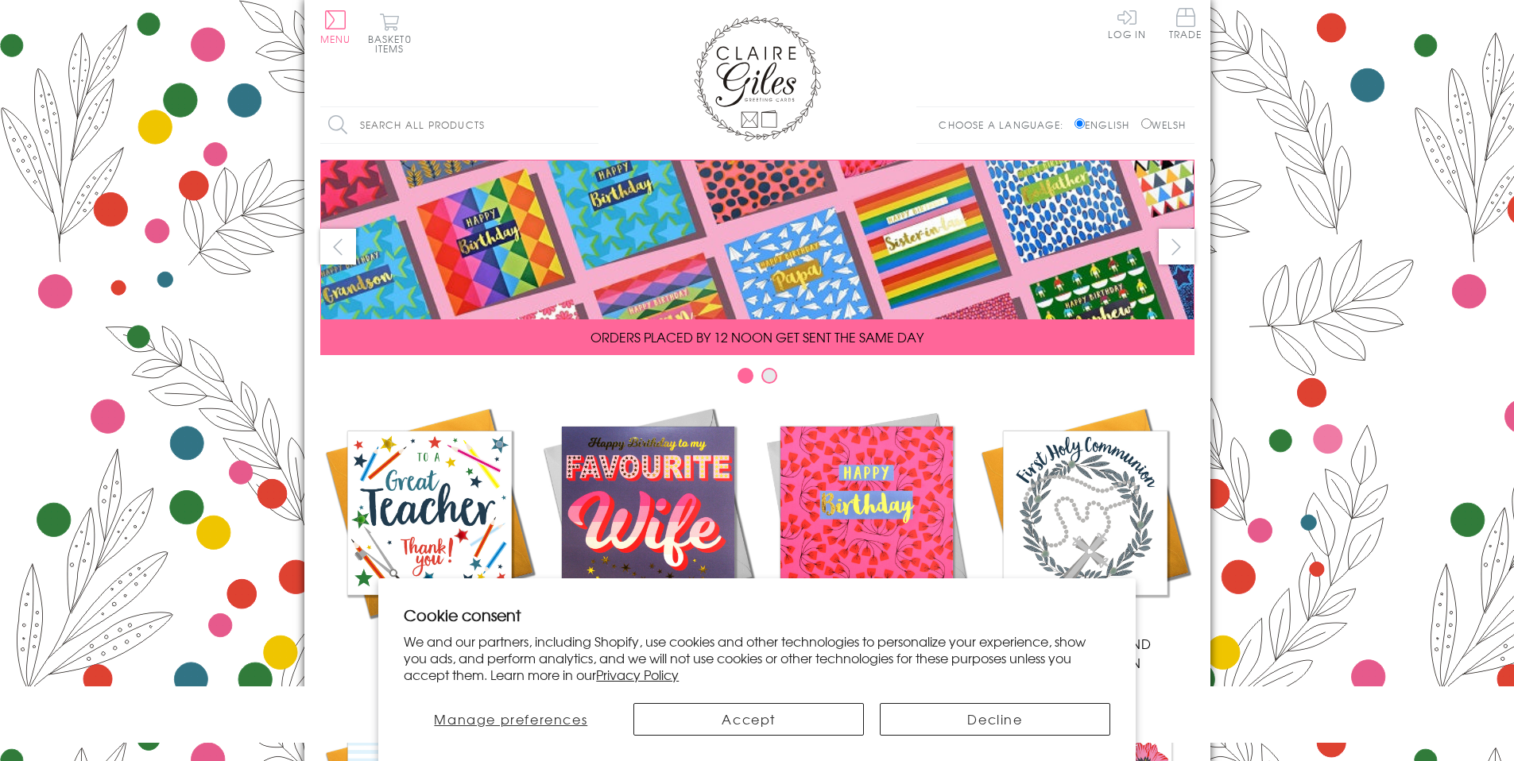  Describe the element at coordinates (1005, 125) in the screenshot. I see `p: Choose a language:` at that location.